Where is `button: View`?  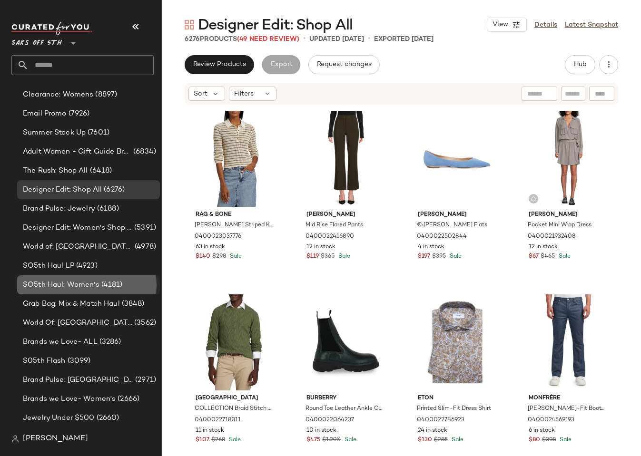
button: View is located at coordinates (506, 25).